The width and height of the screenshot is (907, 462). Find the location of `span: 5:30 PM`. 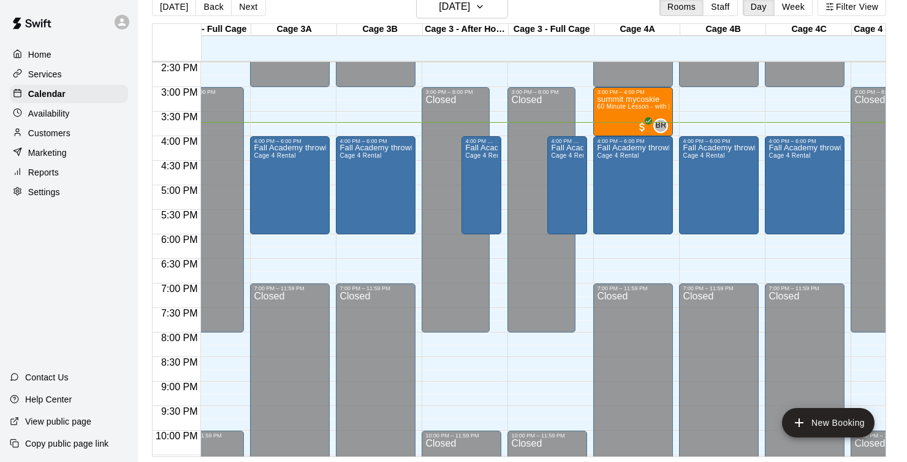

span: 5:30 PM is located at coordinates (180, 215).